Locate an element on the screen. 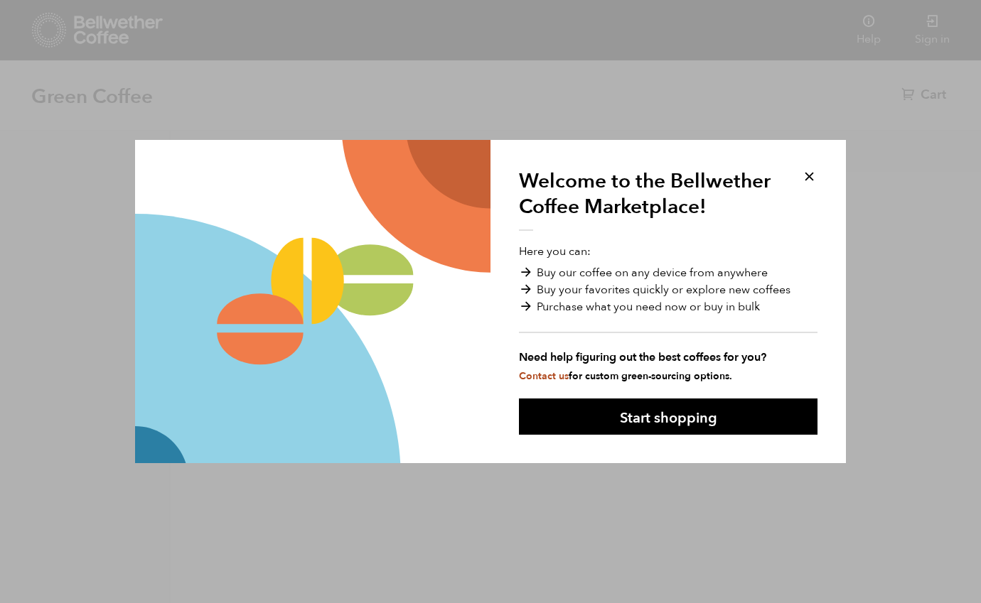  p: Here you can: is located at coordinates (668, 313).